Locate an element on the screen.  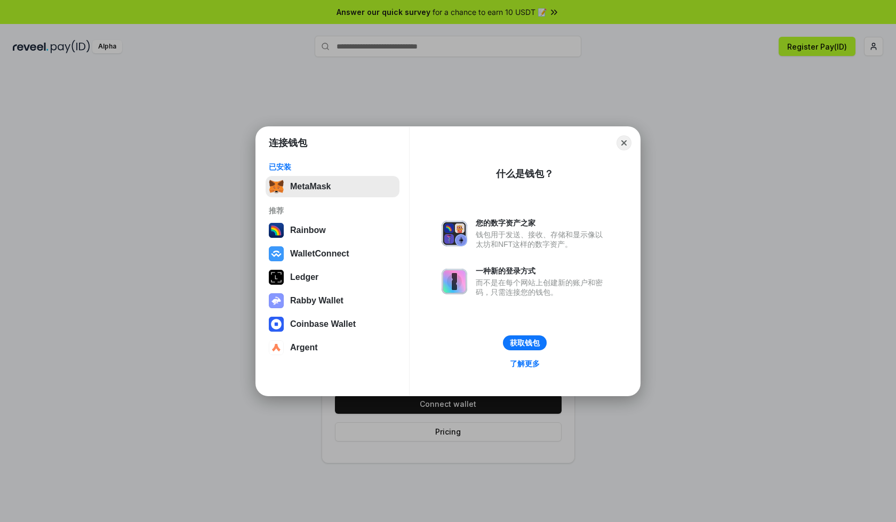
div: MetaMask is located at coordinates (311, 187).